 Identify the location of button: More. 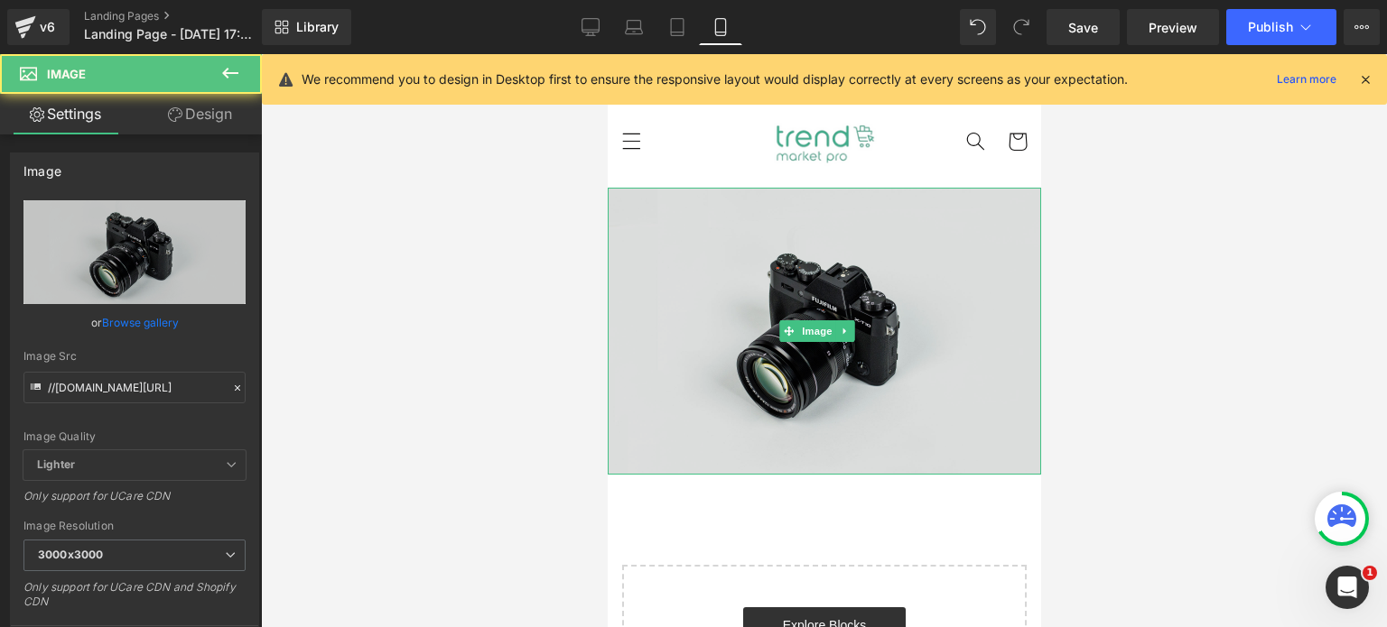
(1361, 27).